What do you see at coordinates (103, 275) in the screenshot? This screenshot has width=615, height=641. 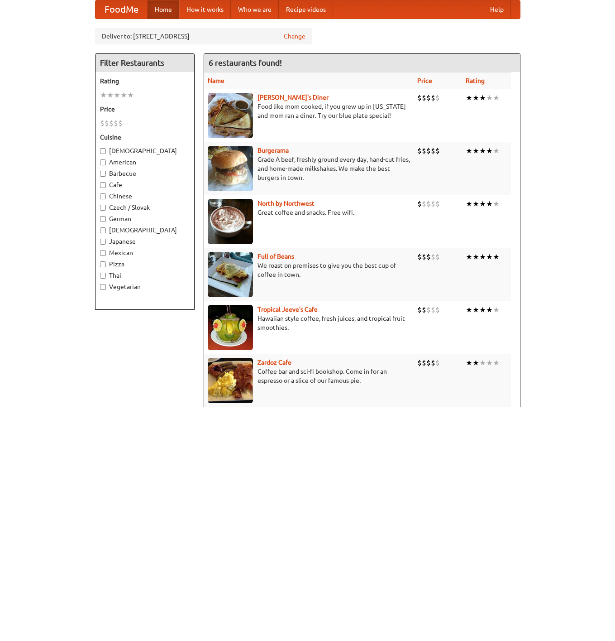 I see `input: Thai` at bounding box center [103, 275].